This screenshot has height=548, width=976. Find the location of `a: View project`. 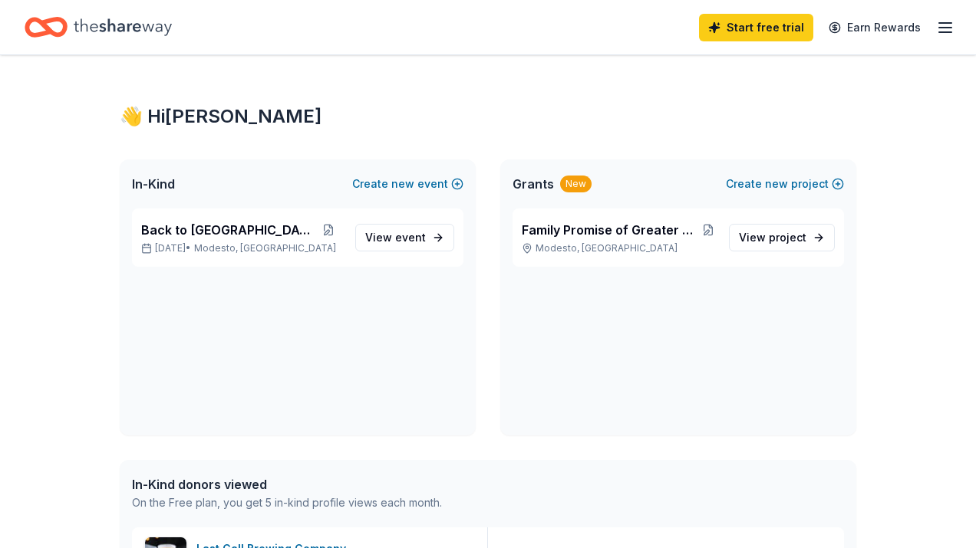

a: View project is located at coordinates (782, 238).